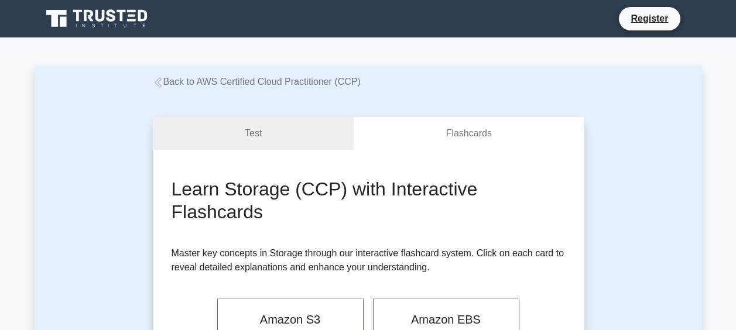 The height and width of the screenshot is (330, 736). What do you see at coordinates (290, 320) in the screenshot?
I see `h2: Amazon S3` at bounding box center [290, 320].